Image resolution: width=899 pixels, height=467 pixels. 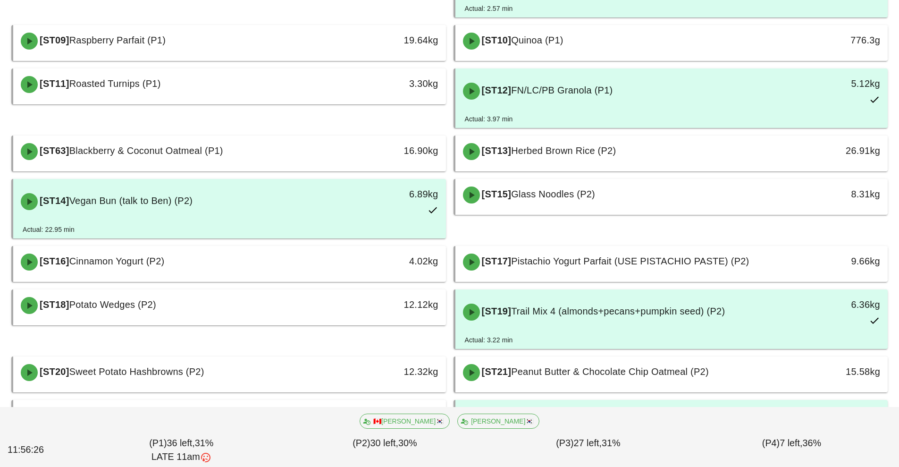 What do you see at coordinates (117, 40) in the screenshot?
I see `span: Raspberry Parfait (P1)` at bounding box center [117, 40].